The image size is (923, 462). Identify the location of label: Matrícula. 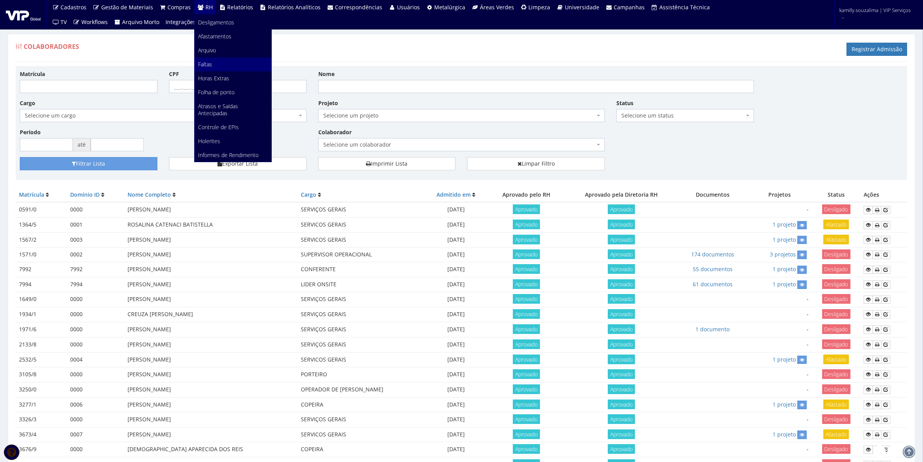
(32, 74).